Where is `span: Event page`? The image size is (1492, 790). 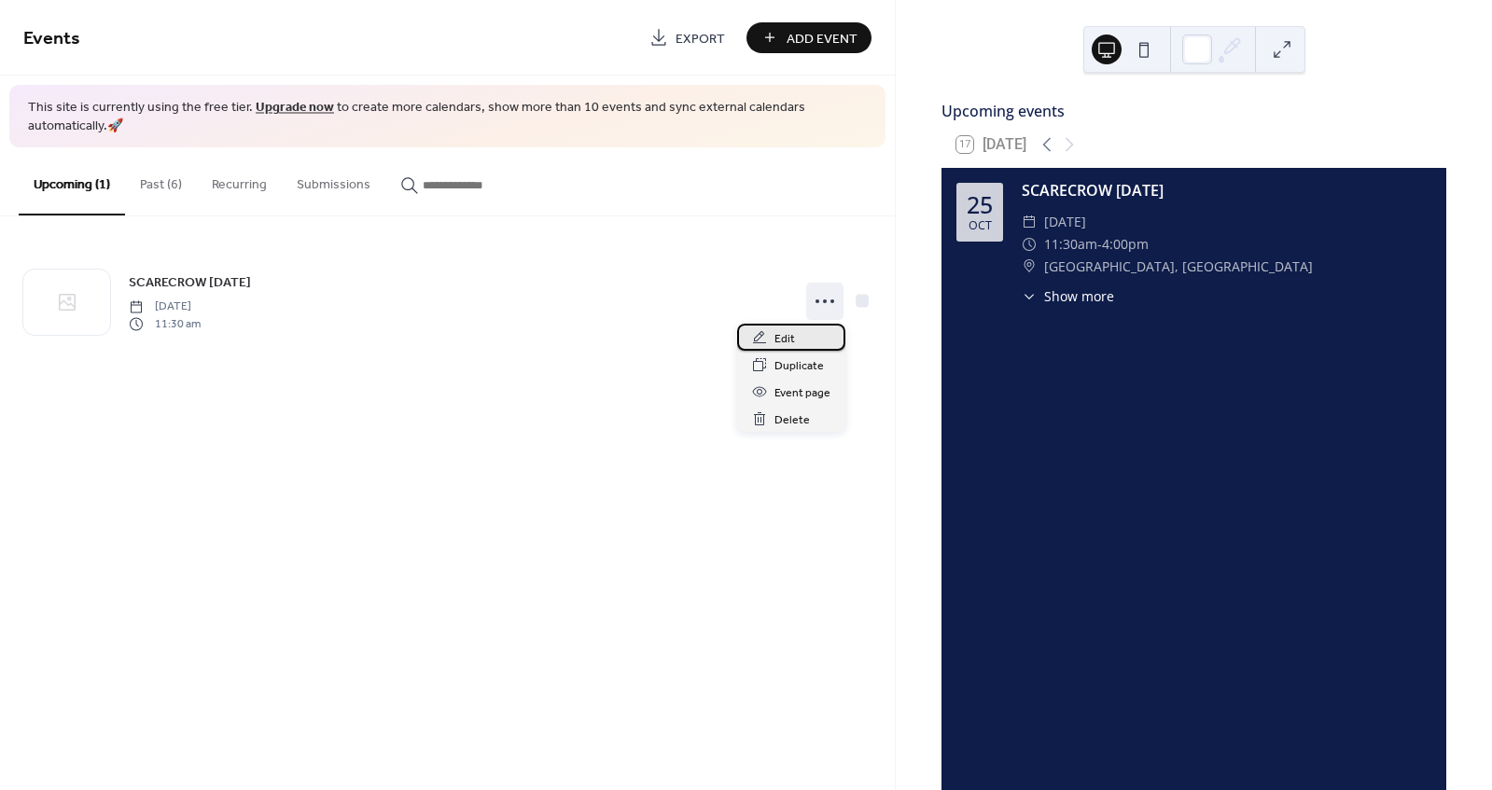
span: Event page is located at coordinates (802, 393).